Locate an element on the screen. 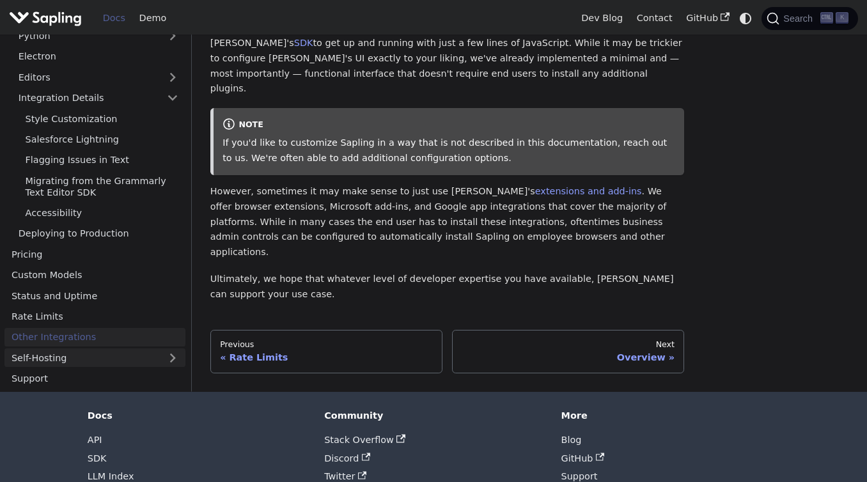  a: Blog is located at coordinates (572, 440).